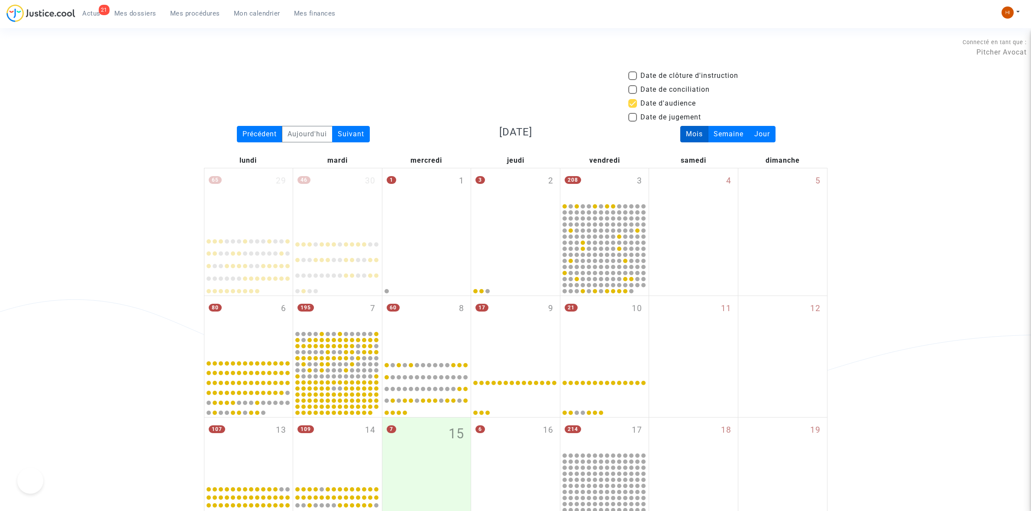  I want to click on div: lundi octobre 13, 107 events, click to expand, so click(249, 450).